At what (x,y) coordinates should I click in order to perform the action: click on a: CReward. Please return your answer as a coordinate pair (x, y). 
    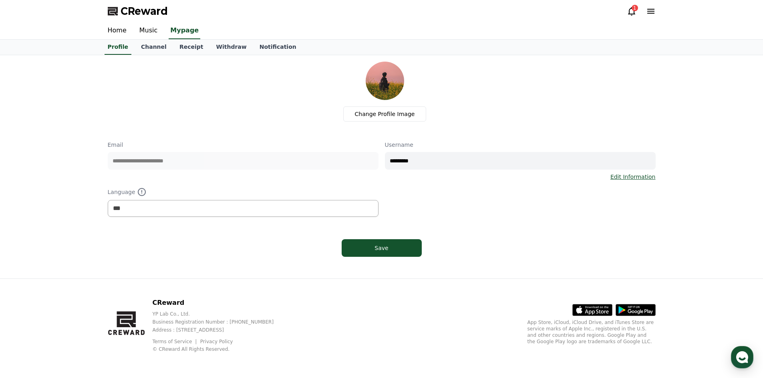
    Looking at the image, I should click on (138, 11).